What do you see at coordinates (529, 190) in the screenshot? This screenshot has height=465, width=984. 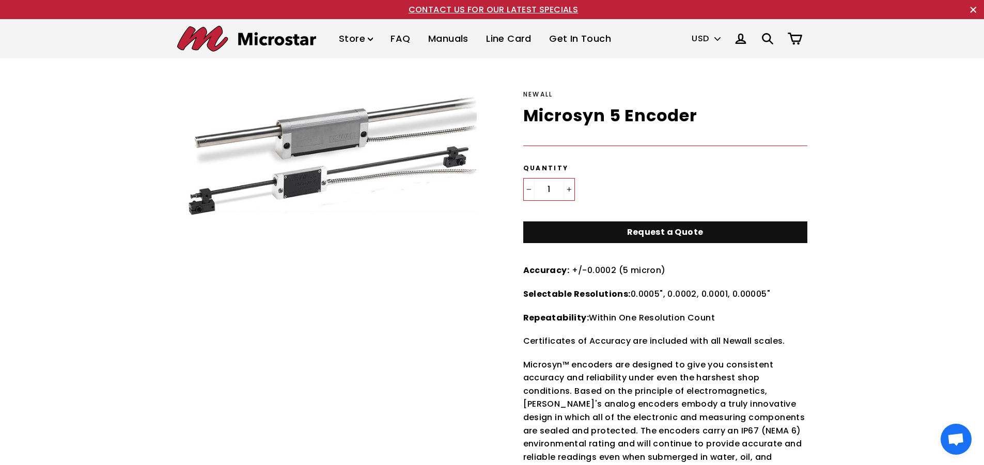 I see `button: Reduce item quantity by one` at bounding box center [529, 190].